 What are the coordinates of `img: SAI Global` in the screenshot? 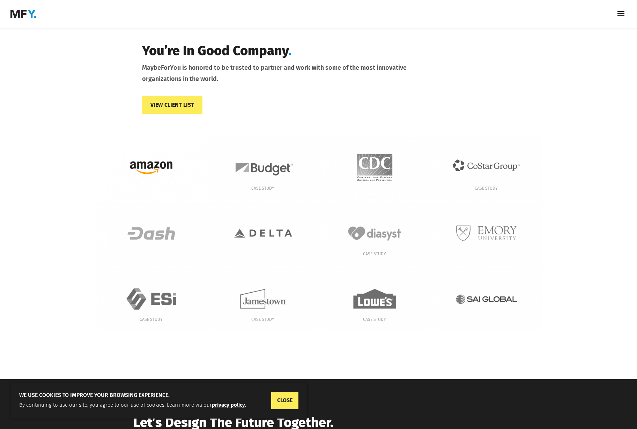 It's located at (486, 299).